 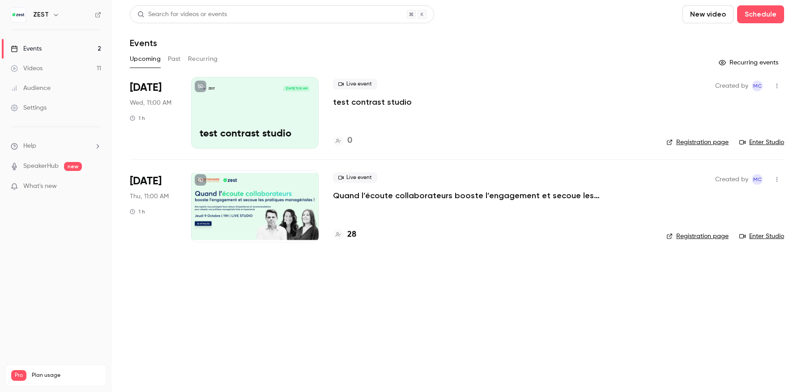 I want to click on h4: 28, so click(x=352, y=234).